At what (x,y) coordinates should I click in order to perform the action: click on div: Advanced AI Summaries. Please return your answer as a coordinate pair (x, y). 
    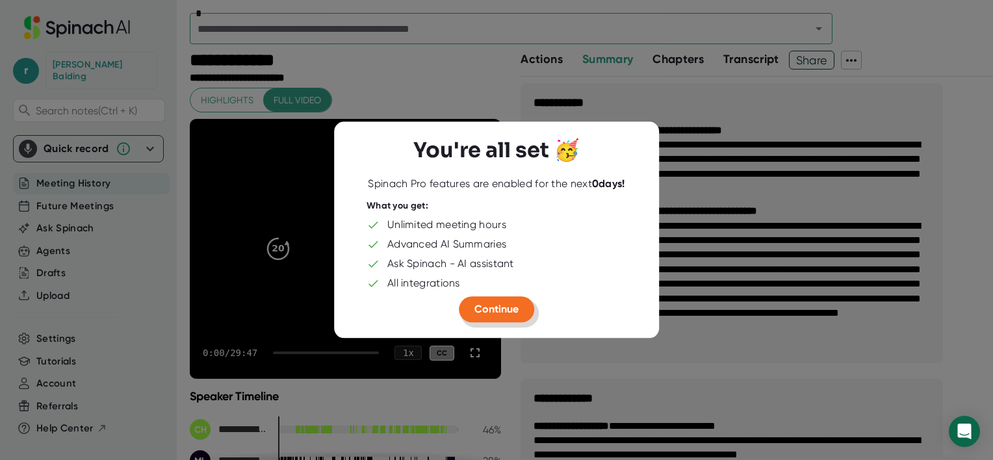
    Looking at the image, I should click on (447, 244).